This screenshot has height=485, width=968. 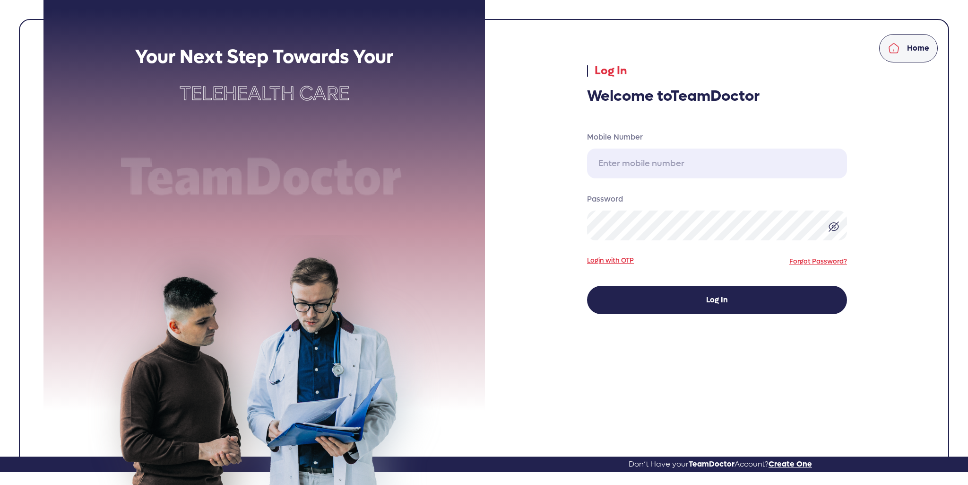 What do you see at coordinates (717, 137) in the screenshot?
I see `label: Mobile Number` at bounding box center [717, 137].